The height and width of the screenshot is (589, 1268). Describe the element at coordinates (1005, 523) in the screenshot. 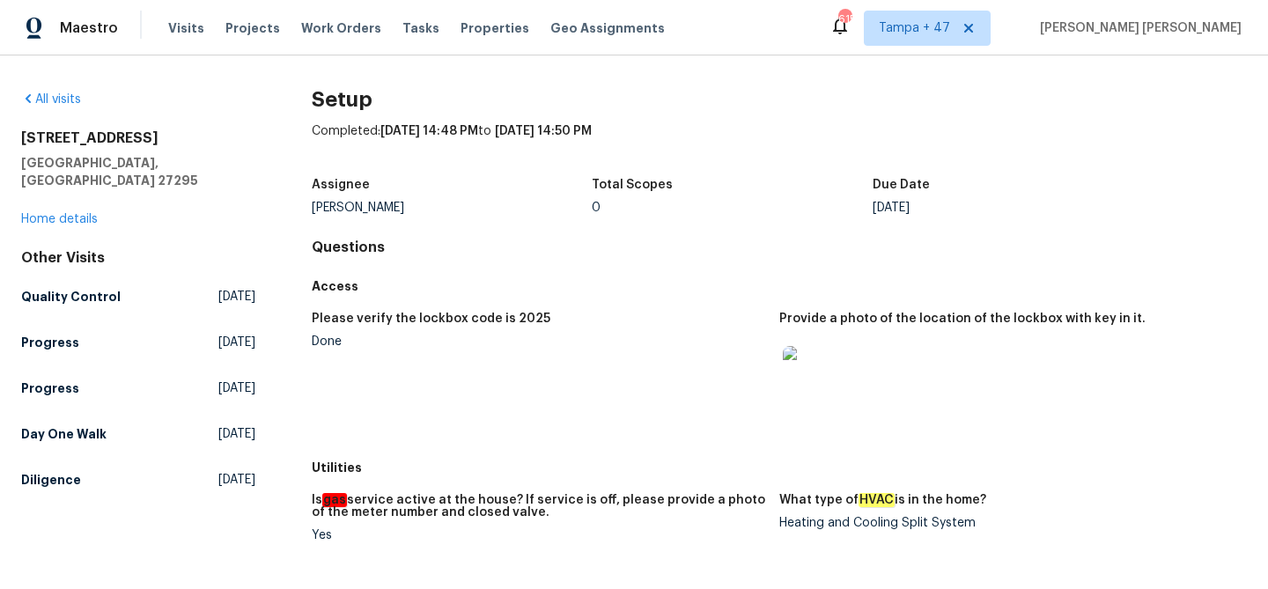

I see `div: Heating and Cooling Split System` at that location.